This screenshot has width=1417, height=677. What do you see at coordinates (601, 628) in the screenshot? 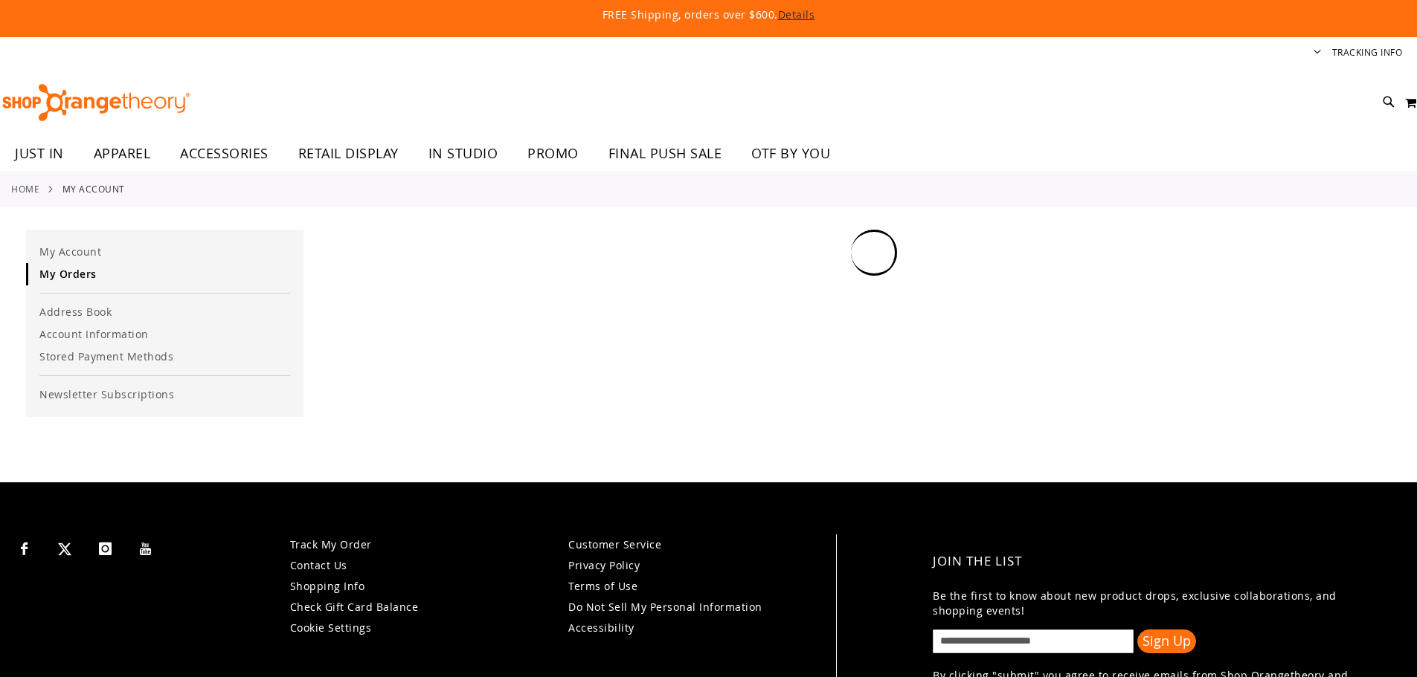
I see `a: Accessibility` at bounding box center [601, 628].